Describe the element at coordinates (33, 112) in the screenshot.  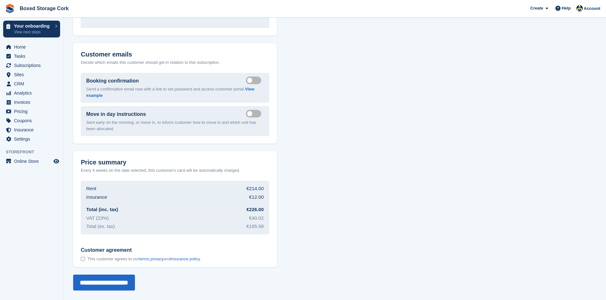
I see `span: Pricing` at that location.